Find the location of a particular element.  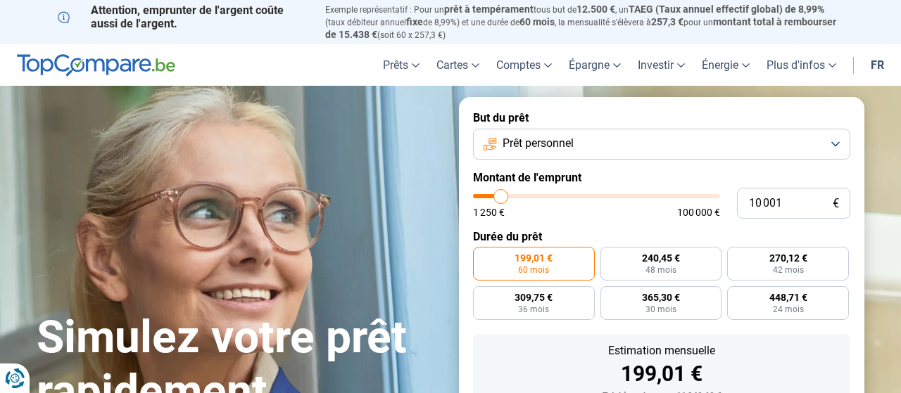

a: Cartes is located at coordinates (457, 65).